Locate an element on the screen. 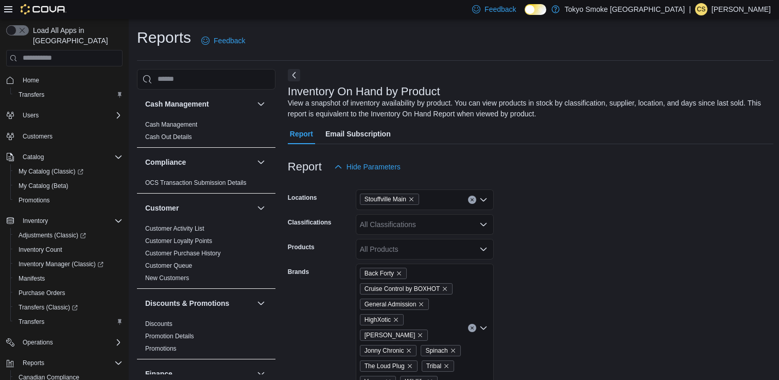 The height and width of the screenshot is (380, 779). h3: Discounts & Promotions is located at coordinates (187, 303).